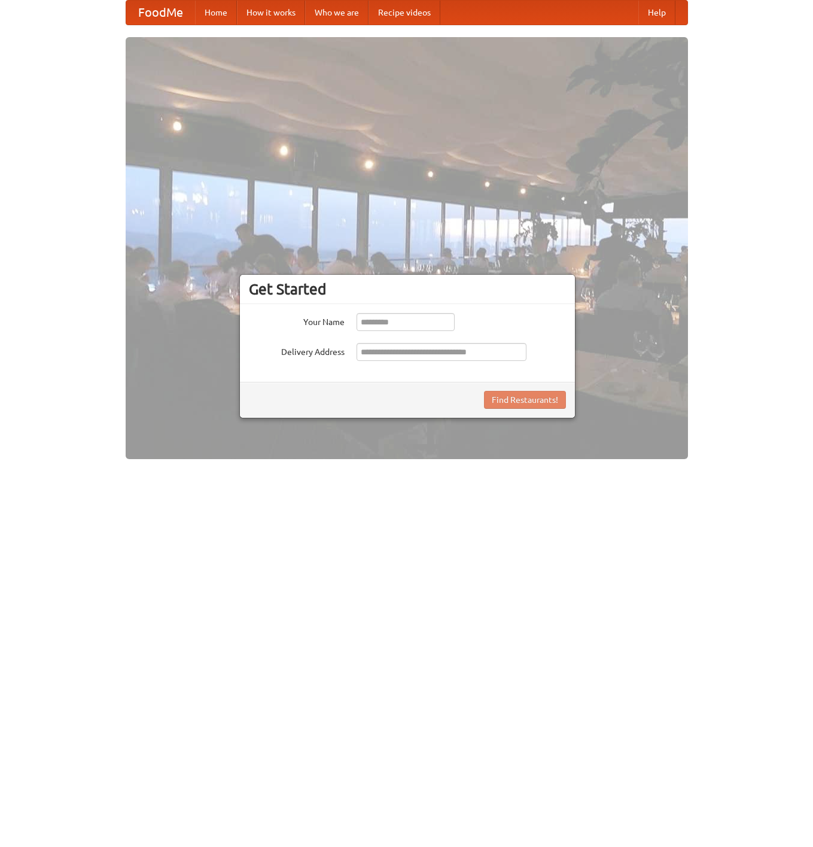  Describe the element at coordinates (297, 320) in the screenshot. I see `label: Your Name` at that location.